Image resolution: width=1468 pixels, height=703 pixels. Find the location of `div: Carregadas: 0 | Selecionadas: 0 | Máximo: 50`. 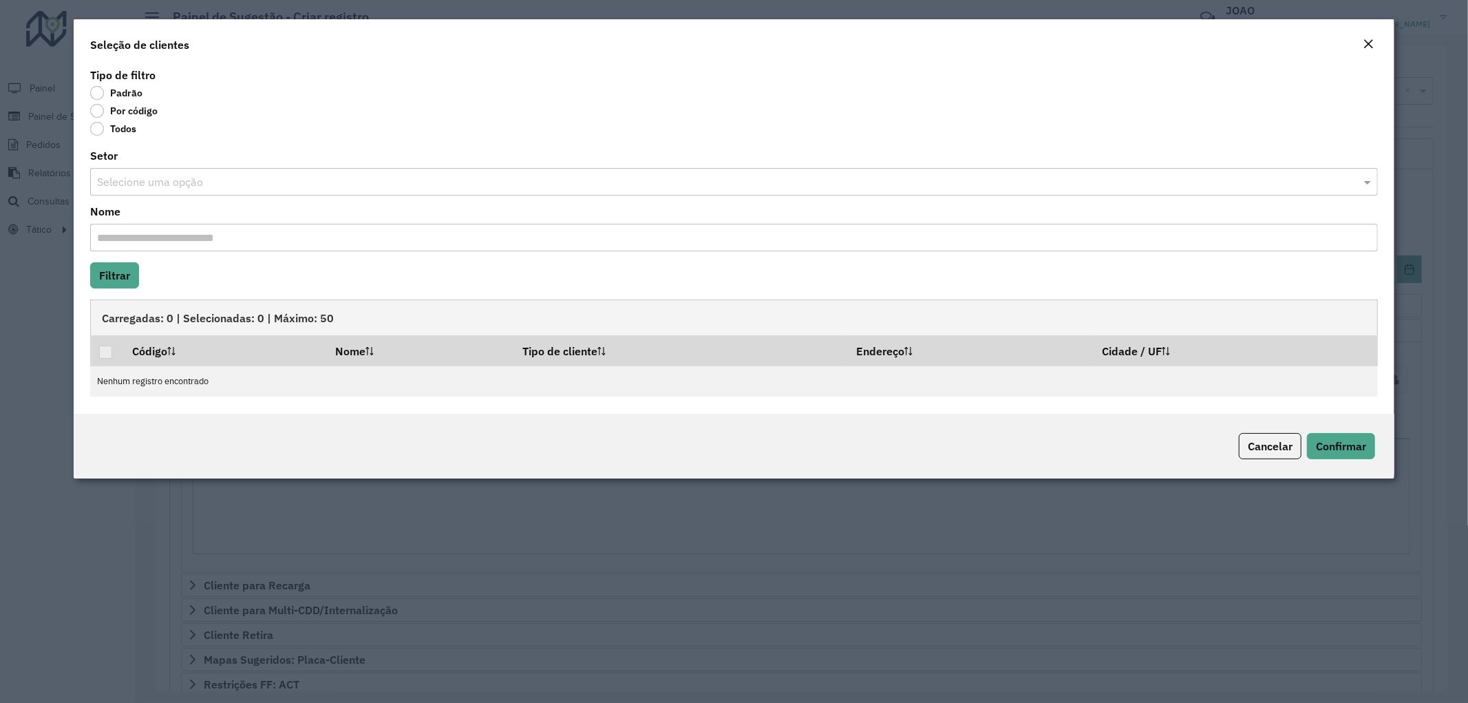

div: Carregadas: 0 | Selecionadas: 0 | Máximo: 50 is located at coordinates (735, 317).